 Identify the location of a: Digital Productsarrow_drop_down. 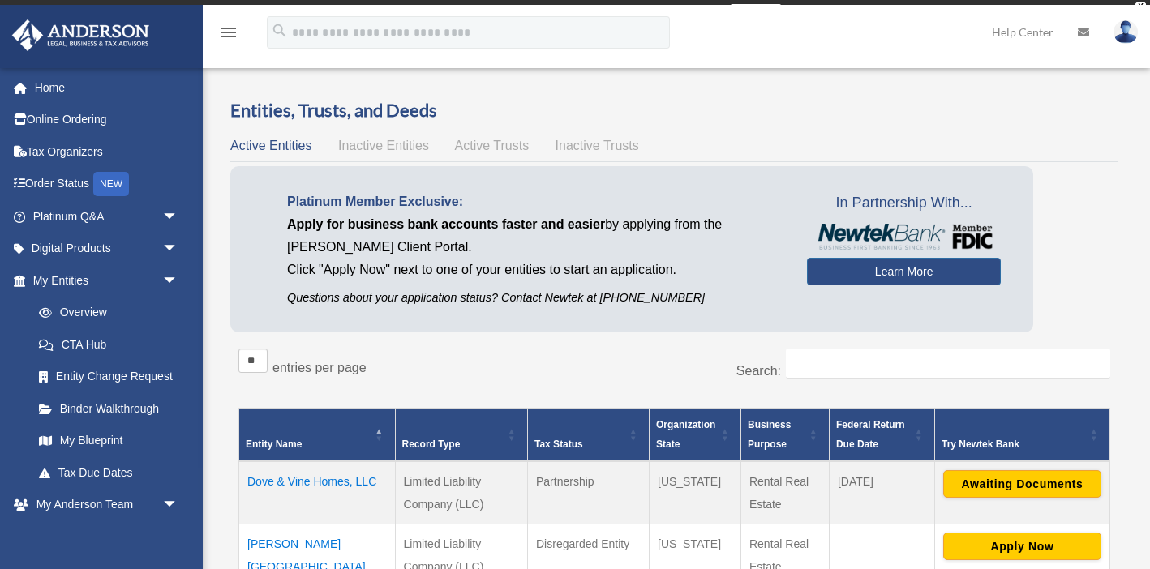
(107, 249).